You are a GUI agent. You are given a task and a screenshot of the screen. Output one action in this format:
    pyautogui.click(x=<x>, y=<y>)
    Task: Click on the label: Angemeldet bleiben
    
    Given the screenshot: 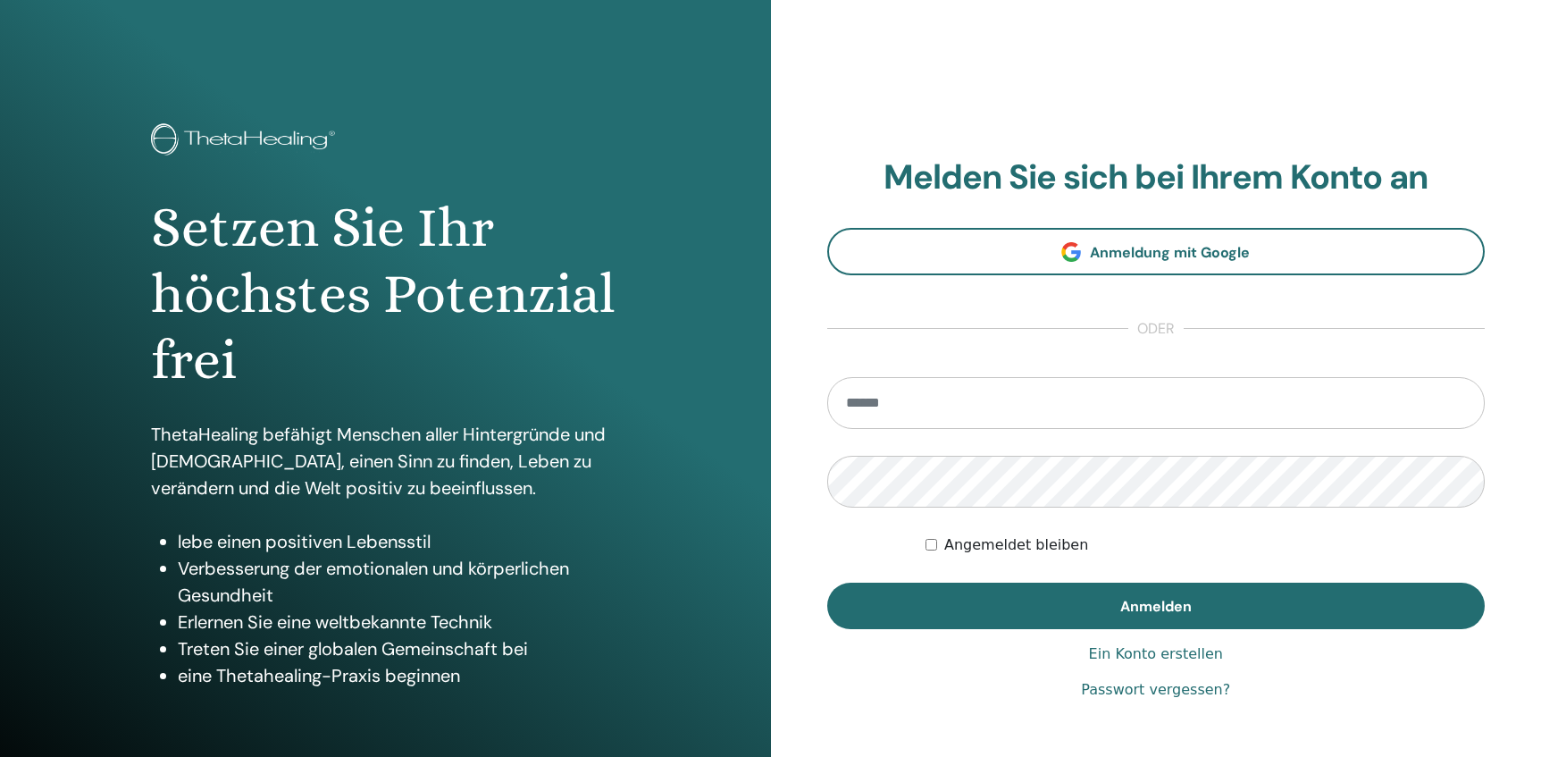 What is the action you would take?
    pyautogui.click(x=1016, y=545)
    